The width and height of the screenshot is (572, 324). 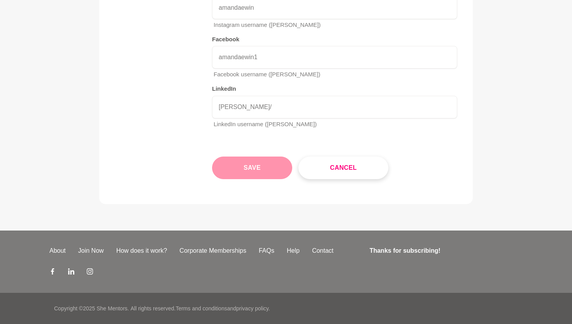 What do you see at coordinates (444, 251) in the screenshot?
I see `h4: Thanks for subscribing!` at bounding box center [444, 251].